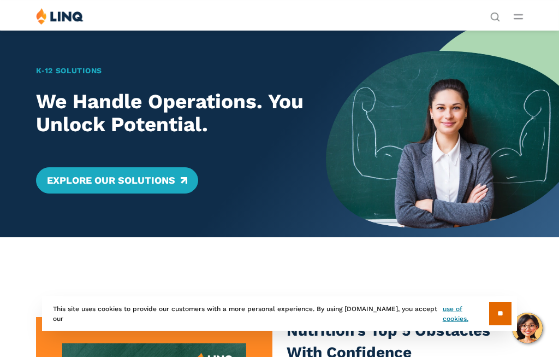 Image resolution: width=559 pixels, height=357 pixels. What do you see at coordinates (60, 16) in the screenshot?
I see `img: LINQ | K‑12 Software` at bounding box center [60, 16].